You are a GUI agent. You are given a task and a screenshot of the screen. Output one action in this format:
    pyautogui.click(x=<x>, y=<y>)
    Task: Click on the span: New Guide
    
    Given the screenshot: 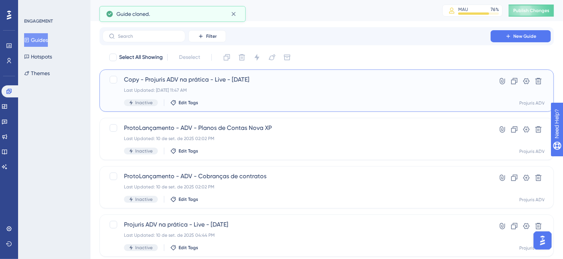 What is the action you would take?
    pyautogui.click(x=525, y=36)
    